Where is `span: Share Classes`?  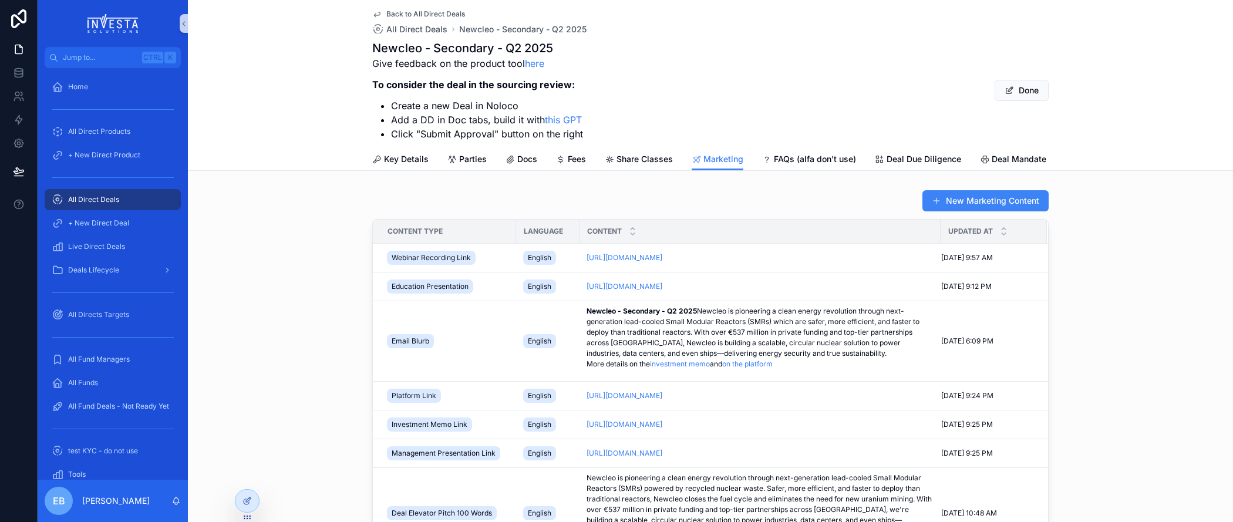
span: Share Classes is located at coordinates (645, 159).